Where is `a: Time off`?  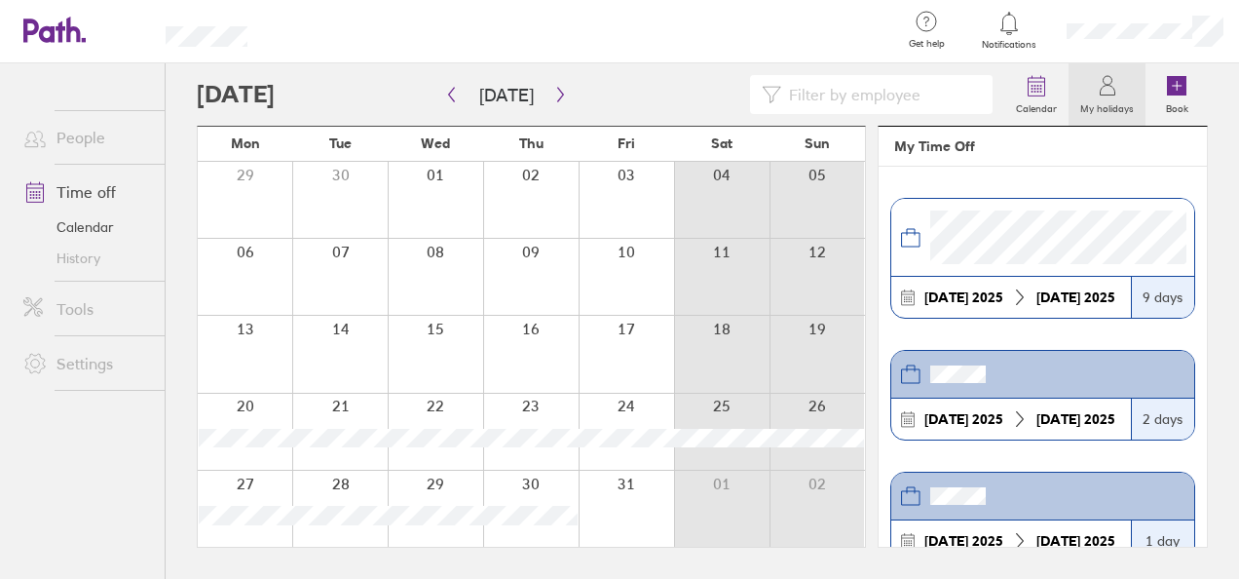
a: Time off is located at coordinates (86, 192).